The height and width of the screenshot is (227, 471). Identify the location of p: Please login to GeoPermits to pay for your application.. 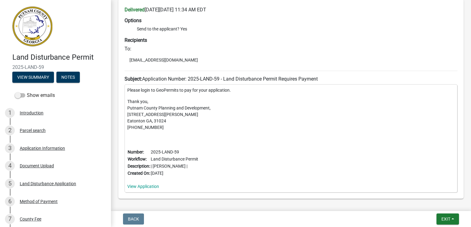
(291, 90).